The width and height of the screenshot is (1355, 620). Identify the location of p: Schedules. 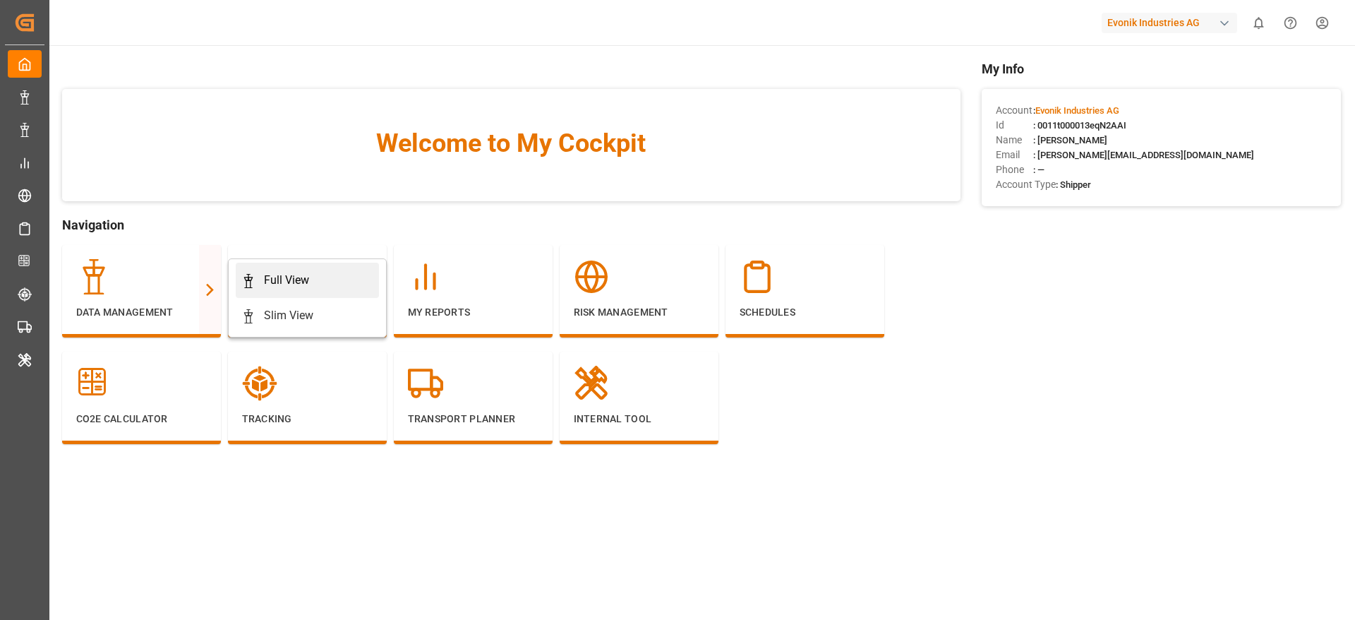
(805, 312).